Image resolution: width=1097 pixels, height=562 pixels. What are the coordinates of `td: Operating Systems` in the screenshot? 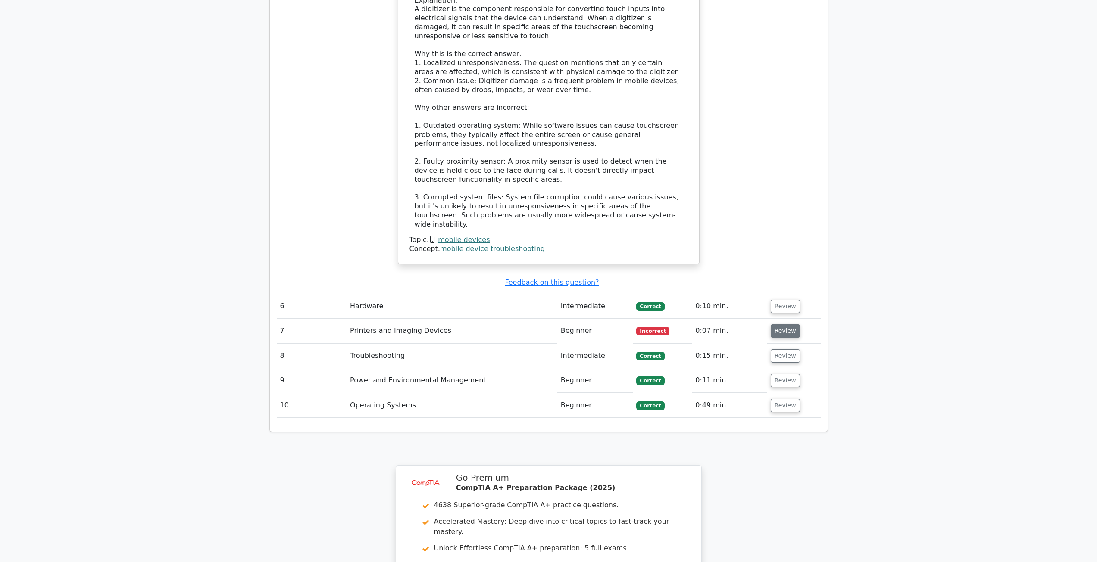 It's located at (452, 405).